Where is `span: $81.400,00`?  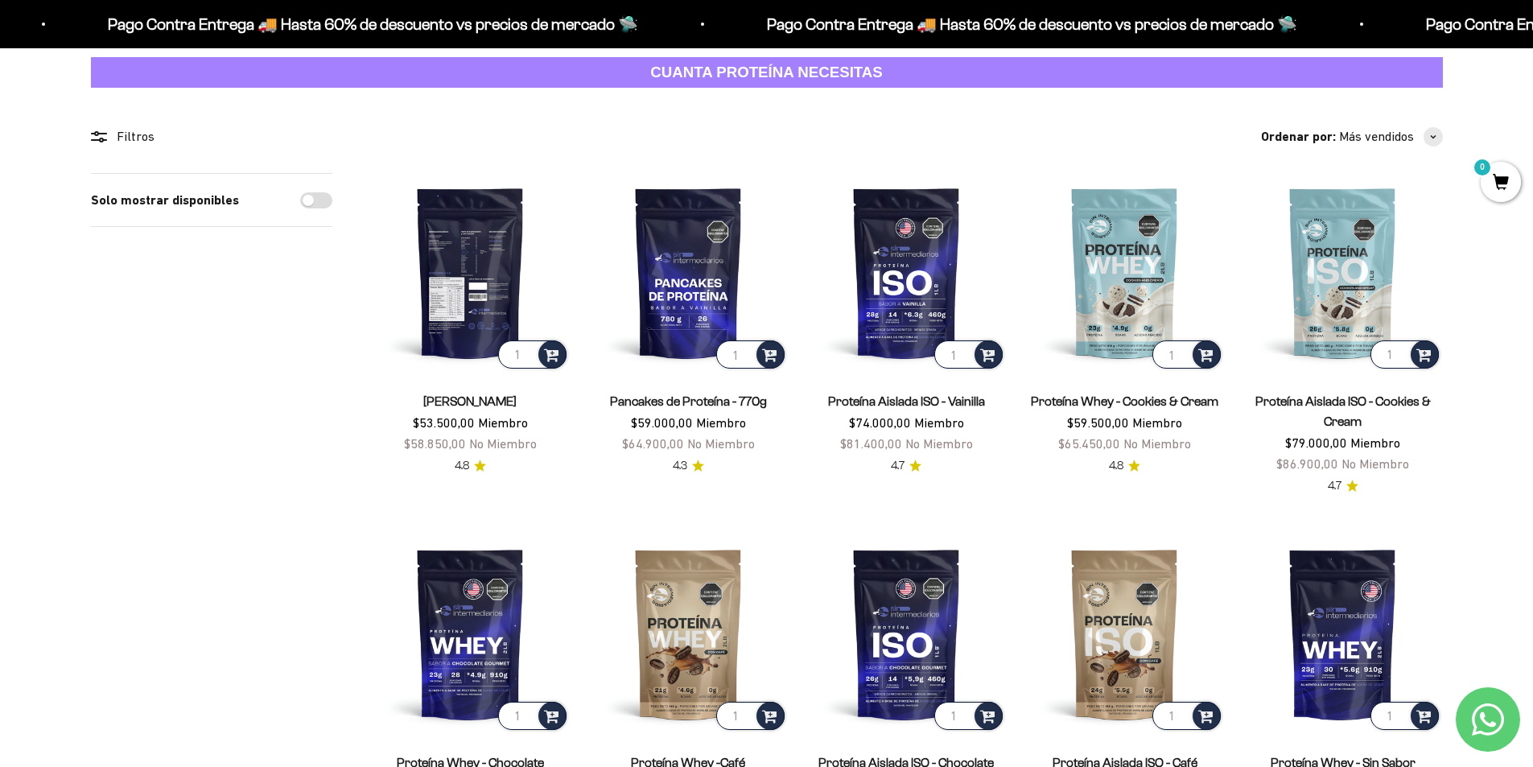 span: $81.400,00 is located at coordinates (871, 443).